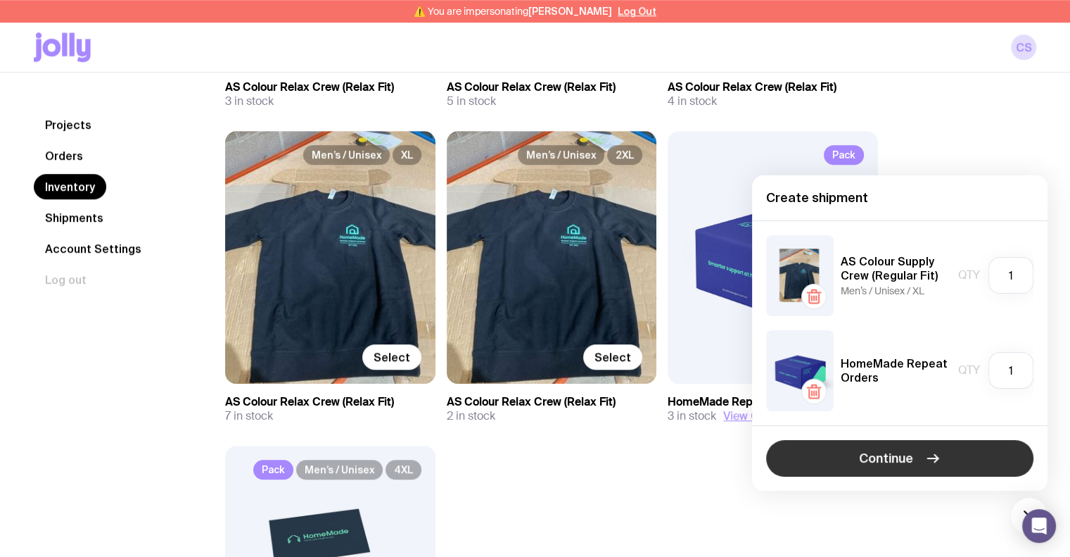  What do you see at coordinates (625, 155) in the screenshot?
I see `span: 2XL` at bounding box center [625, 155].